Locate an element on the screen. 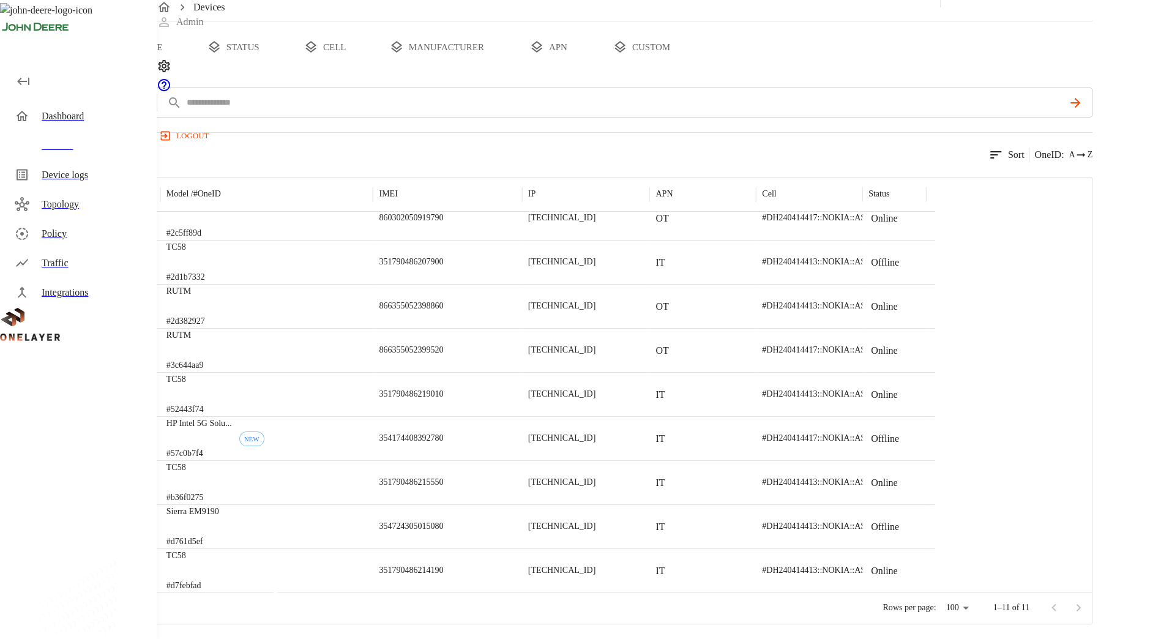  span: Z is located at coordinates (1090, 155).